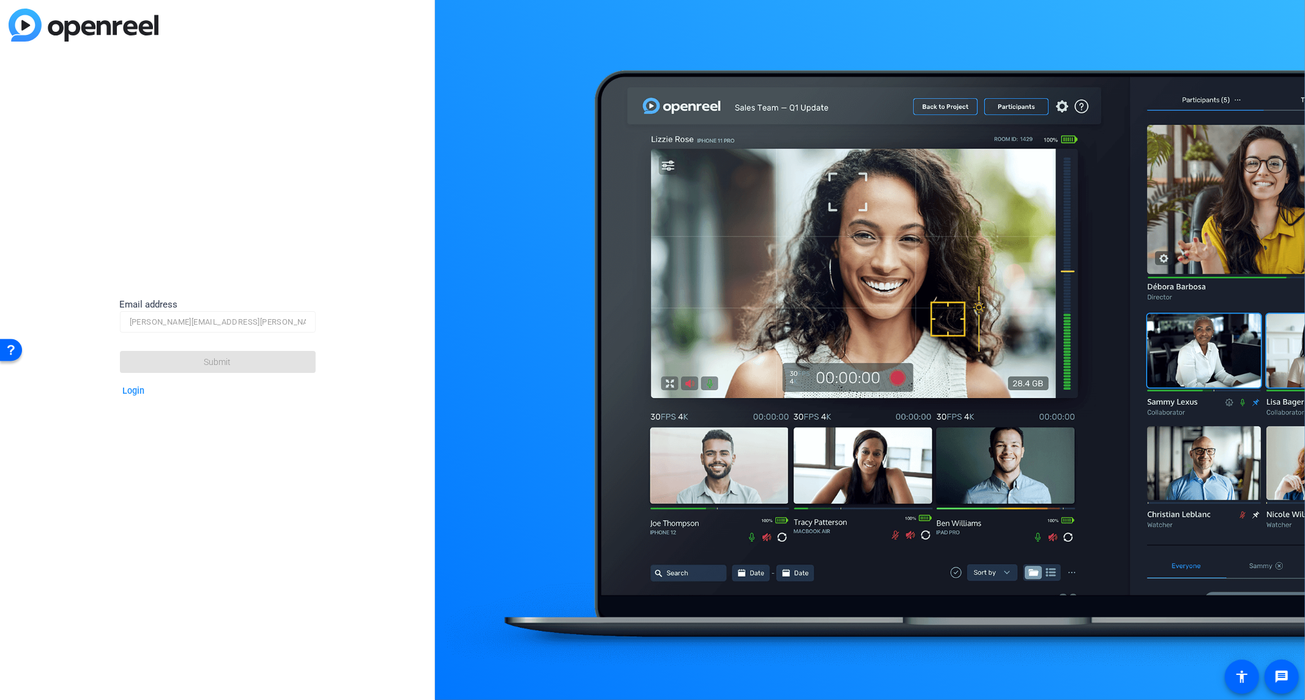  I want to click on input: Email address, so click(218, 322).